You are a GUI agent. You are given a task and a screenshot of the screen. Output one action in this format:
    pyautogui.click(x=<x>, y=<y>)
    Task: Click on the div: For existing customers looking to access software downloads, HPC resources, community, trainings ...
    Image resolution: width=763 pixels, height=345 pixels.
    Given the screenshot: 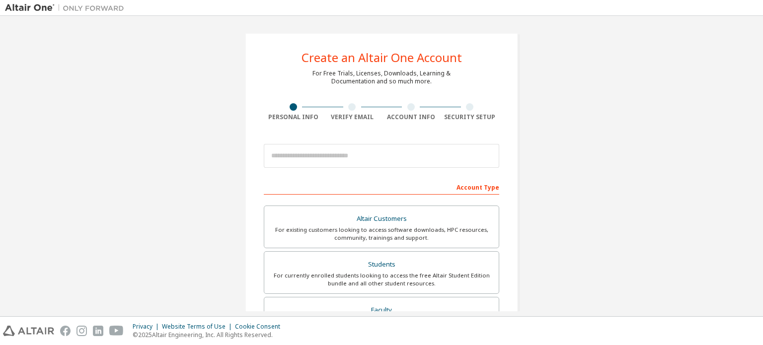 What is the action you would take?
    pyautogui.click(x=381, y=234)
    